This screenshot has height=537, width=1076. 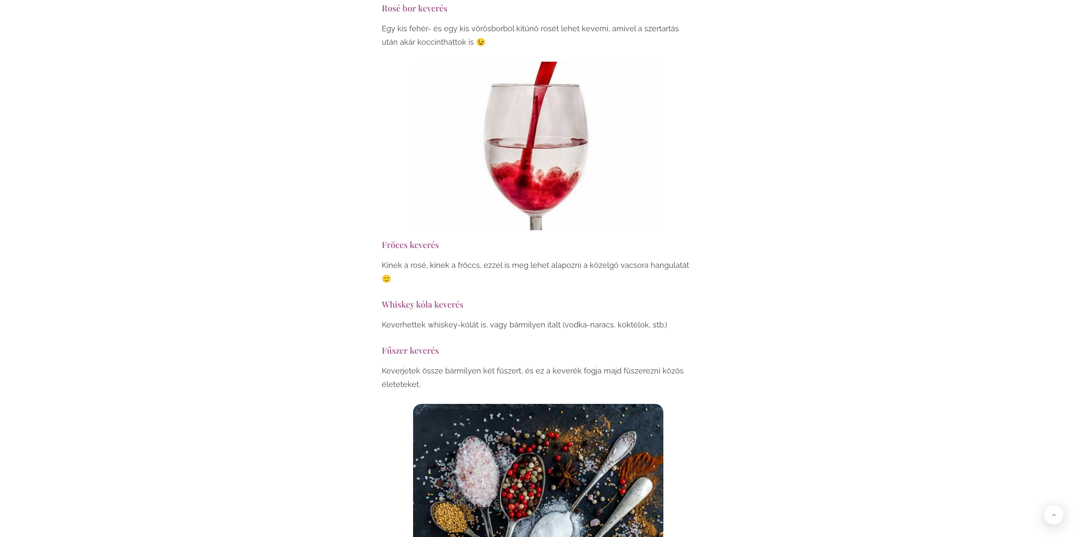 What do you see at coordinates (538, 8) in the screenshot?
I see `h3: Rosé bor keverés` at bounding box center [538, 8].